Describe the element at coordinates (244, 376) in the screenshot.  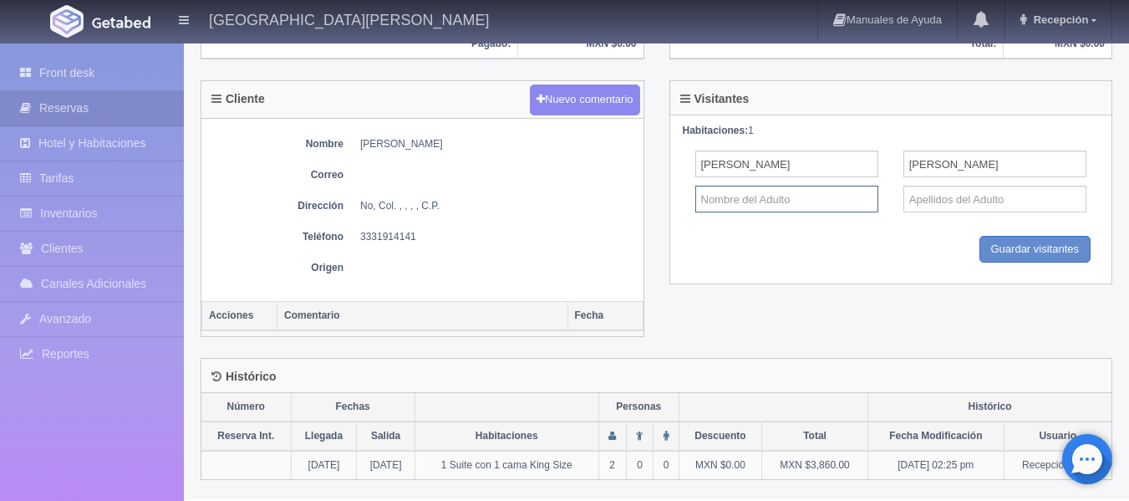
I see `h4: Histórico` at that location.